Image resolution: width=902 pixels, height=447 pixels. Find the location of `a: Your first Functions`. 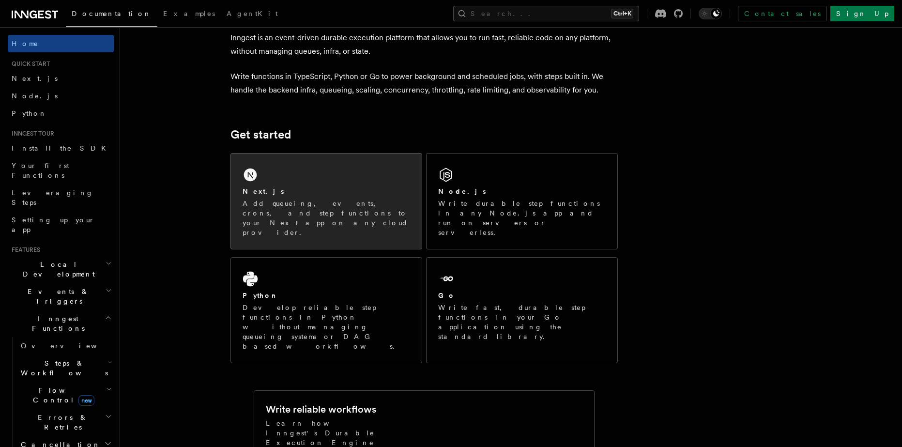

a: Your first Functions is located at coordinates (60, 170).